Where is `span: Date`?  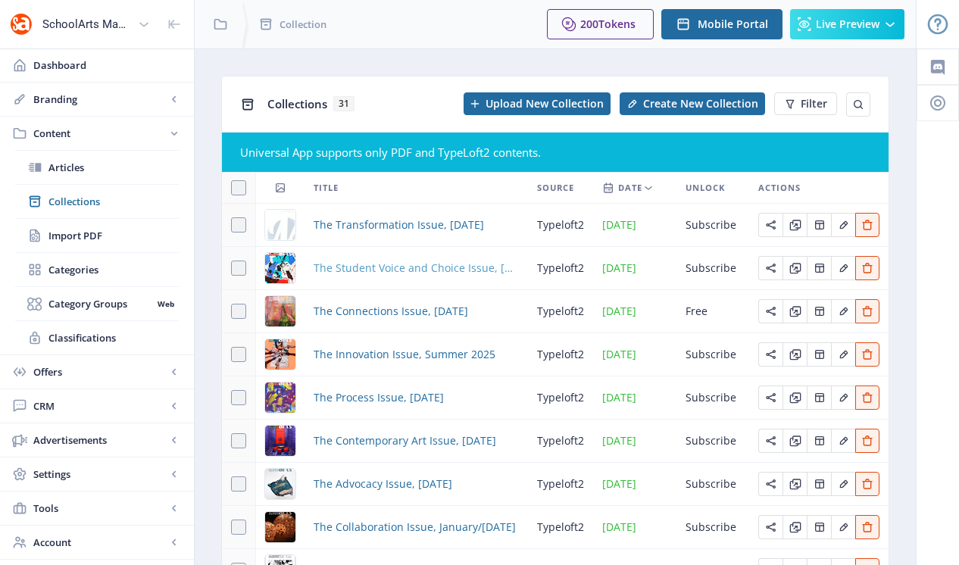
span: Date is located at coordinates (630, 188).